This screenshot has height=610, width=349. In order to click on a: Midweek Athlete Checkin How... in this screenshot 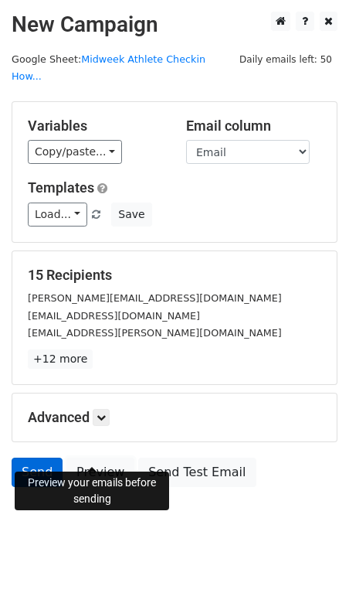, I will do `click(108, 68)`.